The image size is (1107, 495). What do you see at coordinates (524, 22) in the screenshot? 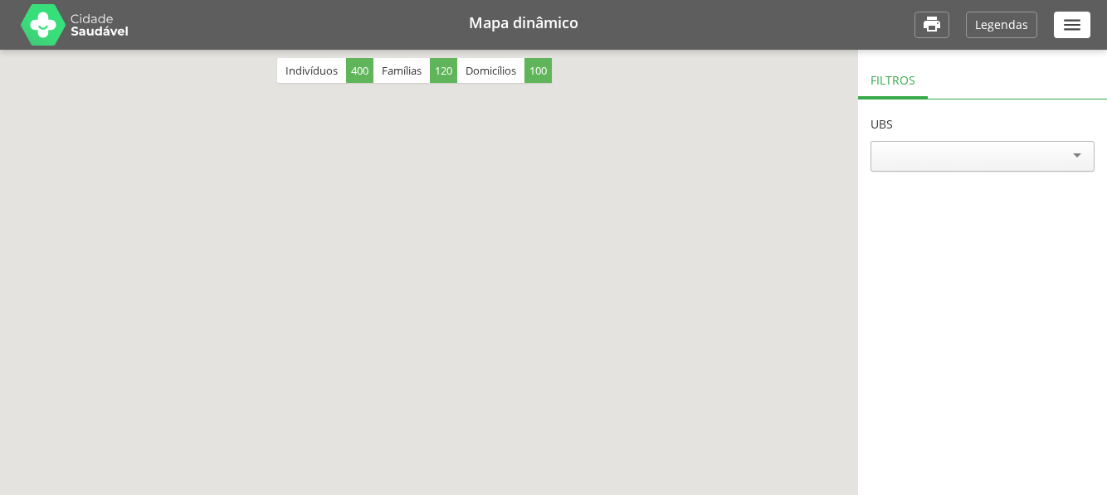
I see `h1: Mapa dinâmico` at bounding box center [524, 22].